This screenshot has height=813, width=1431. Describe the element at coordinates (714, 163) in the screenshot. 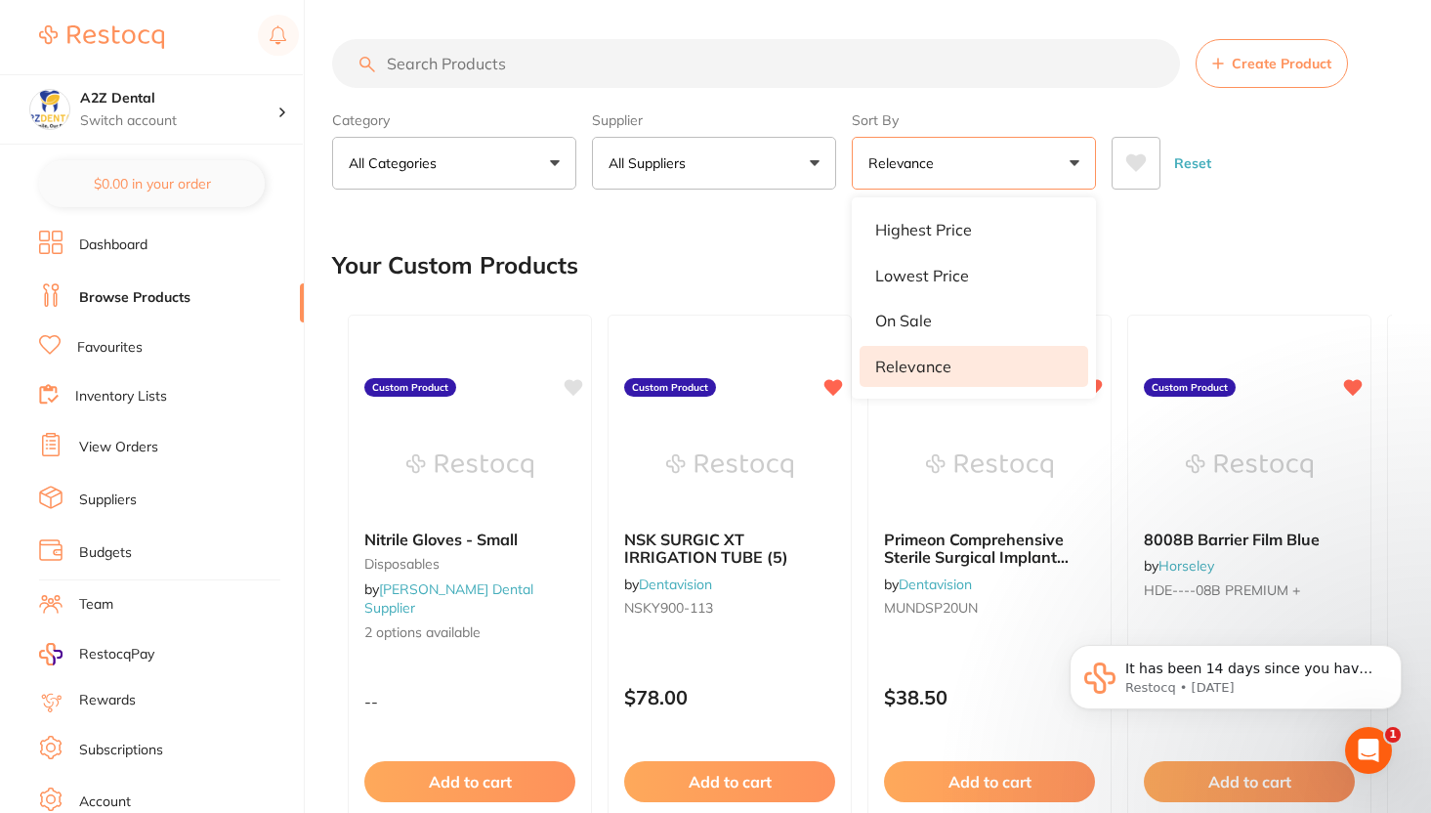

I see `button: All Suppliers` at that location.